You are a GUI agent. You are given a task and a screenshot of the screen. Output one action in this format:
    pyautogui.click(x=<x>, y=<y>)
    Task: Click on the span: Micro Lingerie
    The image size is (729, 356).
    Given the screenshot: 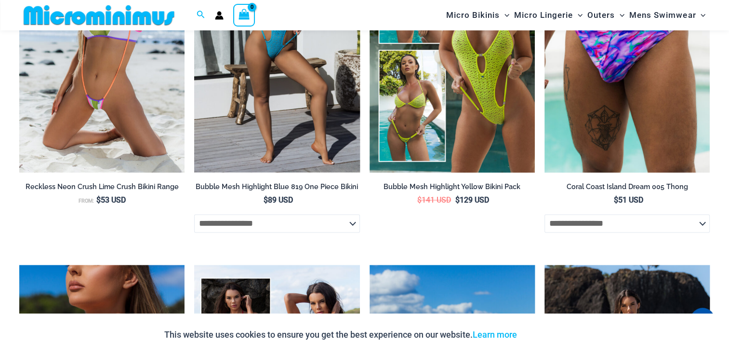 What is the action you would take?
    pyautogui.click(x=543, y=15)
    